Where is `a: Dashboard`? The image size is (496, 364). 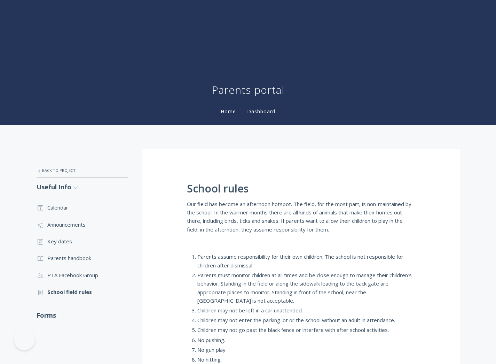
a: Dashboard is located at coordinates (261, 111).